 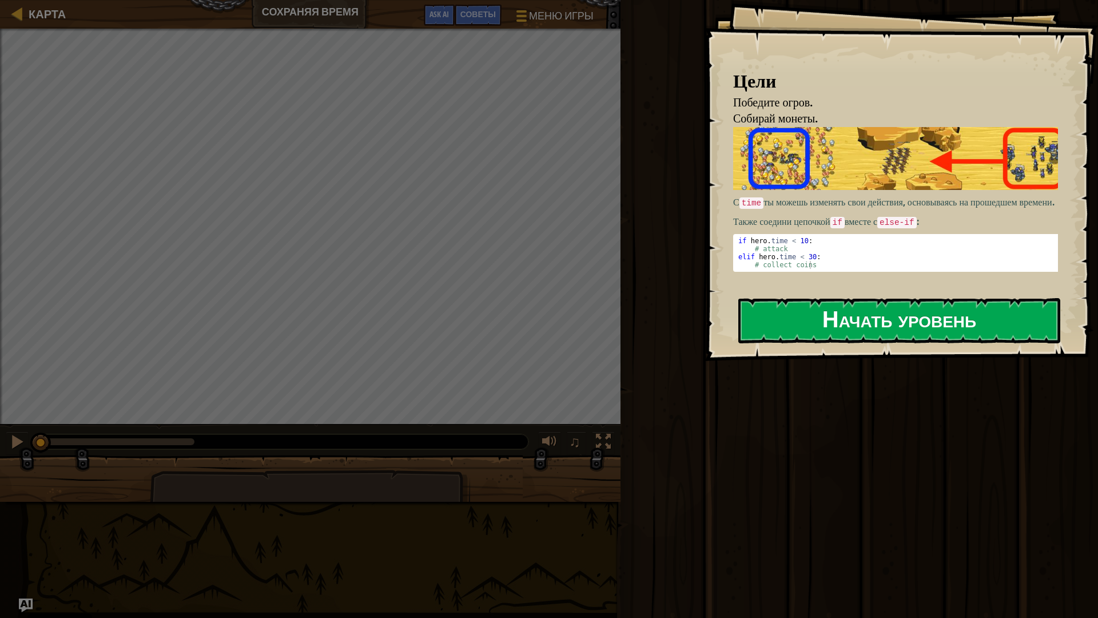 I want to click on span: Собирай монеты., so click(x=775, y=118).